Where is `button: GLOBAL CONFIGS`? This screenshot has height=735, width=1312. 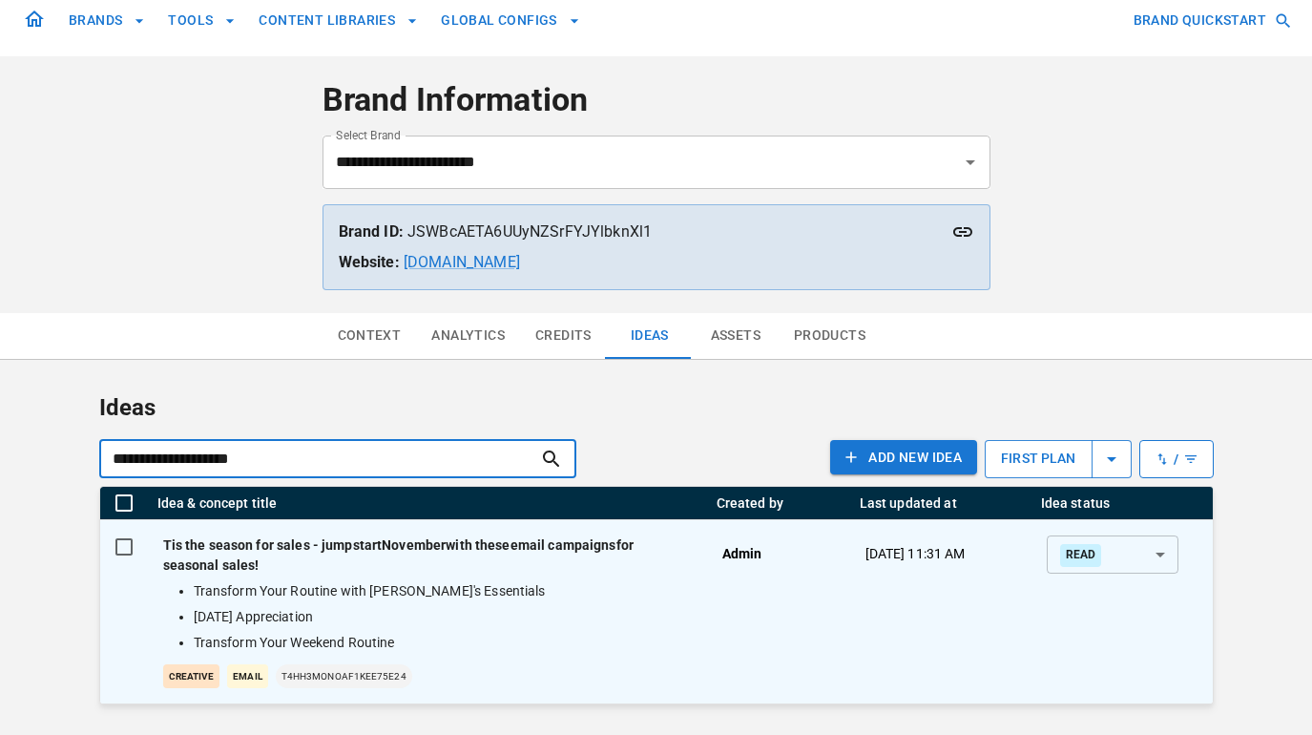 button: GLOBAL CONFIGS is located at coordinates (511, 20).